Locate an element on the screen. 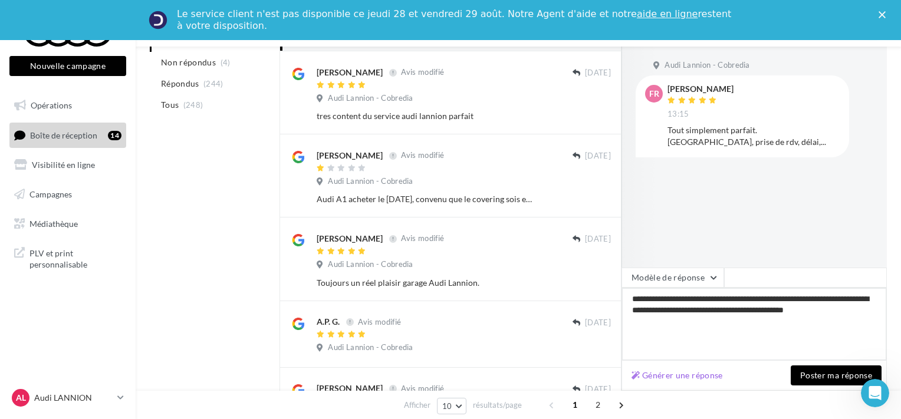 This screenshot has width=901, height=419. div: A.P. G. is located at coordinates (328, 322).